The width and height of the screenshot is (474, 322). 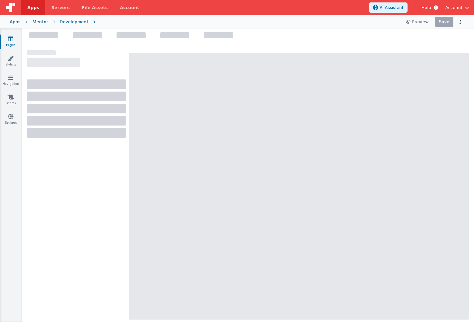 What do you see at coordinates (74, 22) in the screenshot?
I see `div: Development` at bounding box center [74, 22].